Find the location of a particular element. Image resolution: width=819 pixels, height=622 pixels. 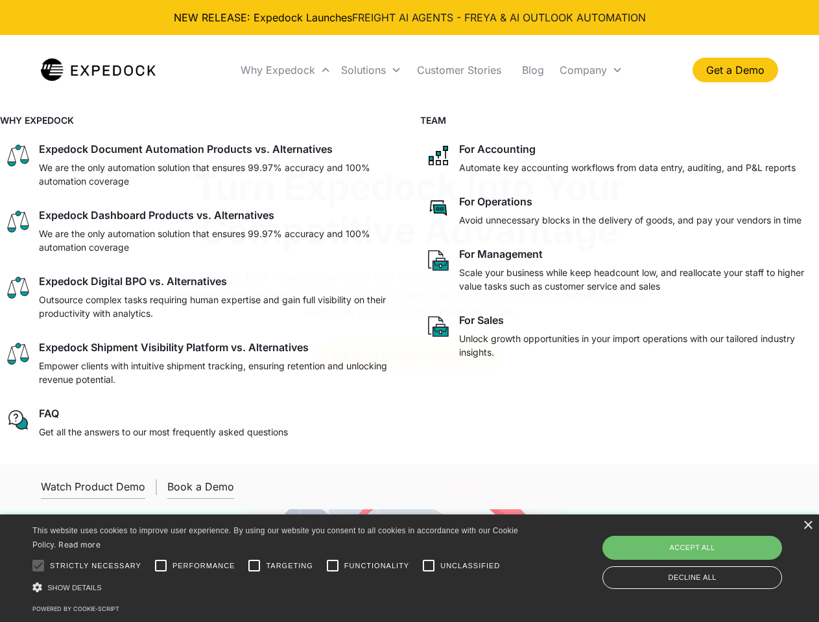

a: FREIGHT AI AGENTS - FREYA & AI OUTLOOK AUTOMATION is located at coordinates (498, 18).